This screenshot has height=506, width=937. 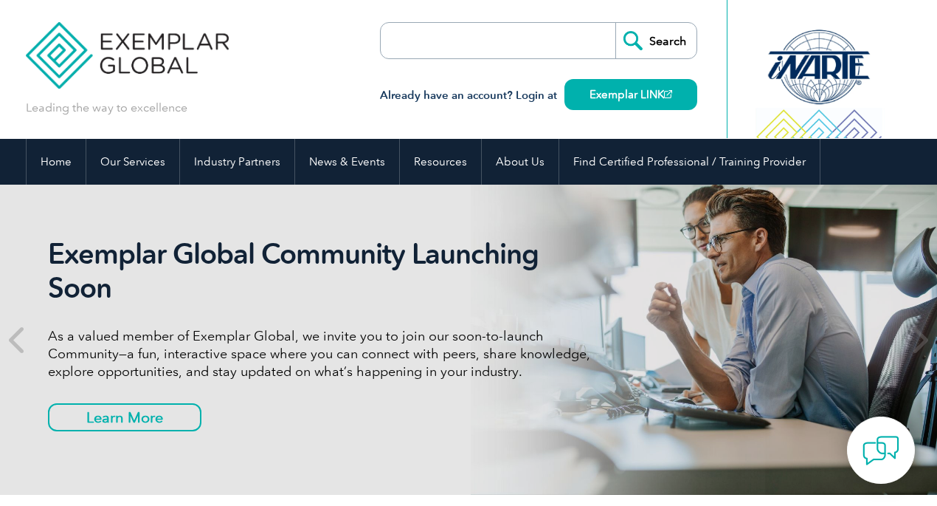 I want to click on a: Industry Partners, so click(x=237, y=162).